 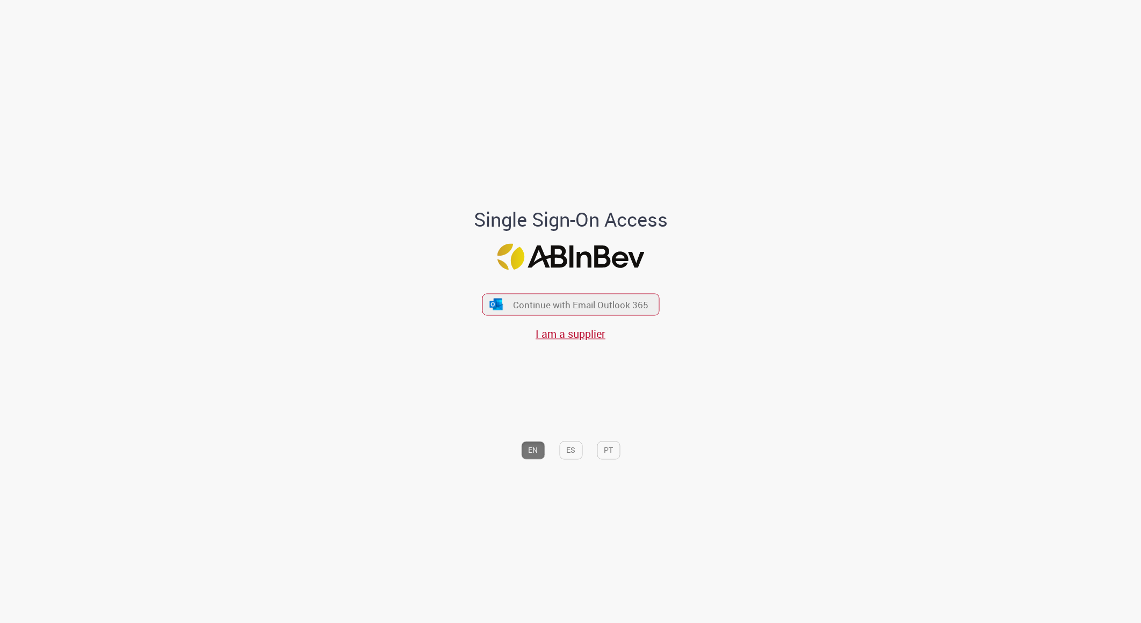 What do you see at coordinates (571, 451) in the screenshot?
I see `button: ES` at bounding box center [571, 451].